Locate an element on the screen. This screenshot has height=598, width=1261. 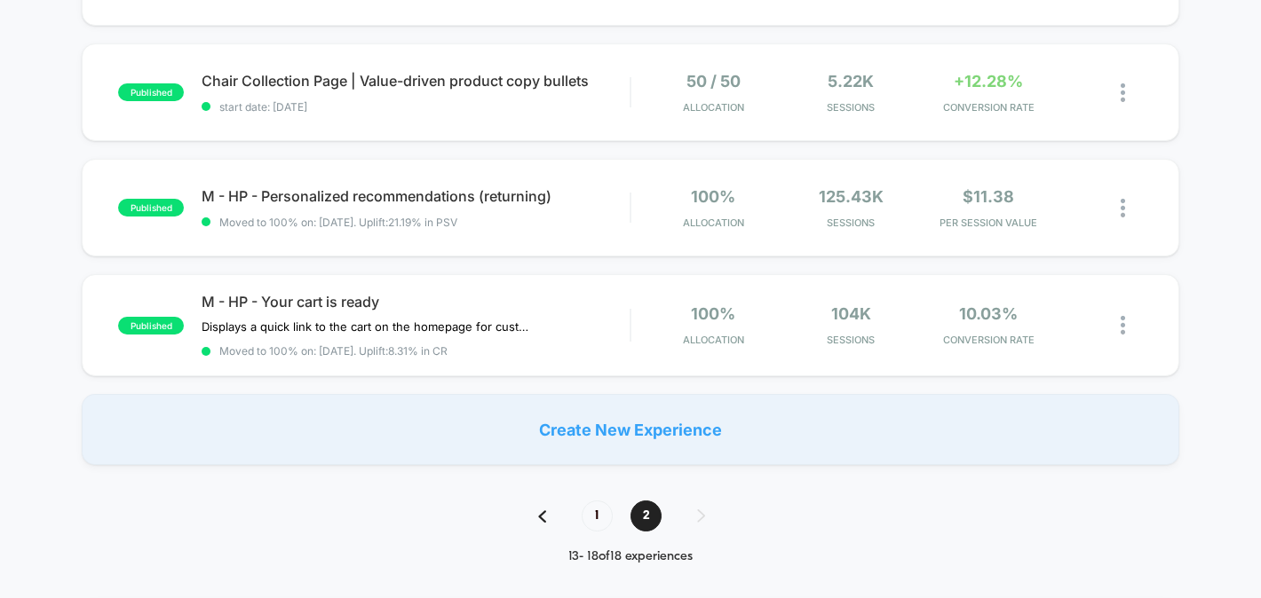
span: M - HP - Your cart is ready is located at coordinates (416, 302).